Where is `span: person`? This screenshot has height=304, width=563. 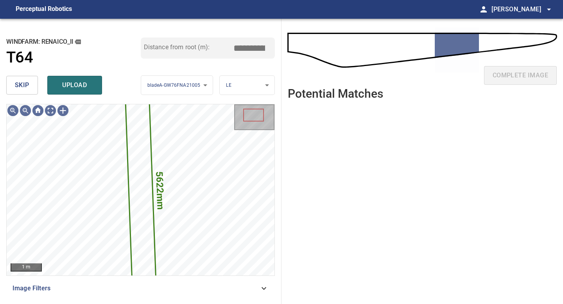
span: person is located at coordinates (483, 9).